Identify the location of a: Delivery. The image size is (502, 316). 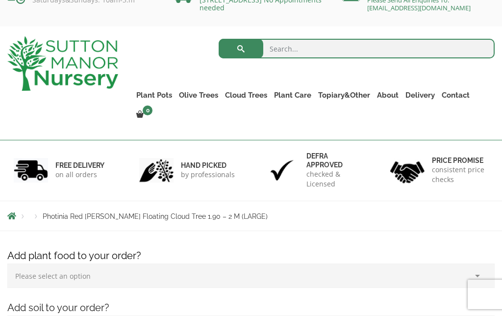
(420, 95).